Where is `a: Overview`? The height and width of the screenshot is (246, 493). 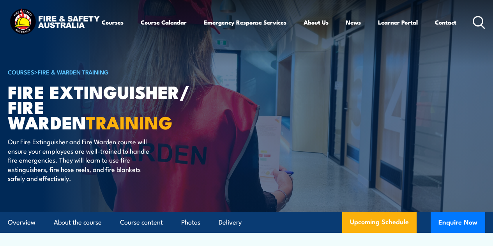 a: Overview is located at coordinates (21, 222).